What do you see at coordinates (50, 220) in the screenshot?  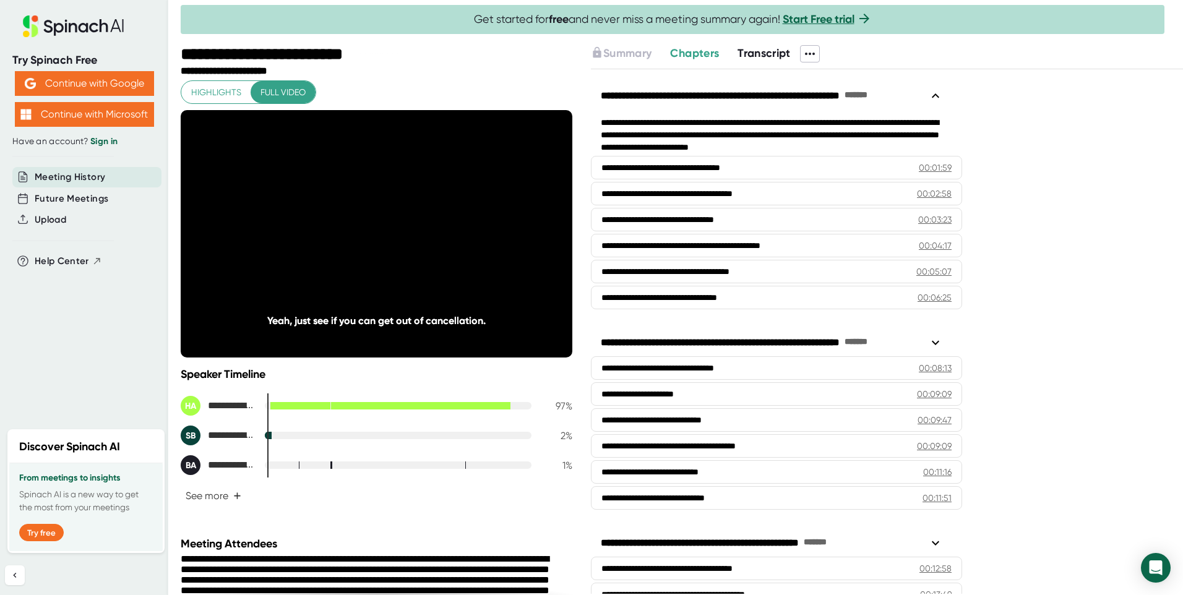 I see `button: Upload` at bounding box center [50, 220].